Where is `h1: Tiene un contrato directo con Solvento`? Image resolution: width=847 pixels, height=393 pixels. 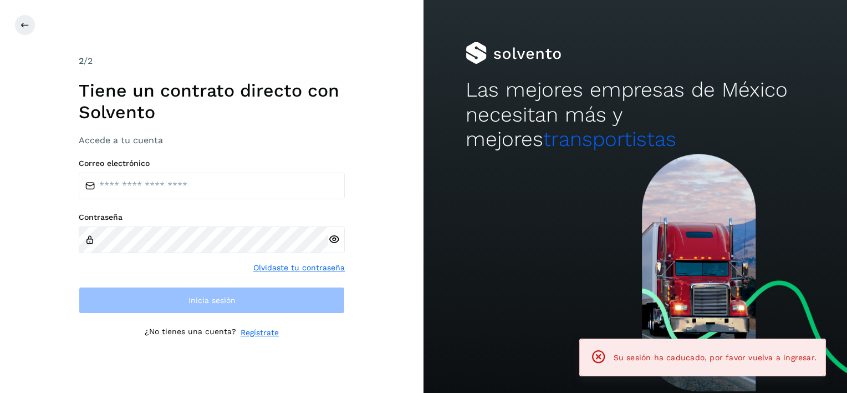
h1: Tiene un contrato directo con Solvento is located at coordinates (212, 101).